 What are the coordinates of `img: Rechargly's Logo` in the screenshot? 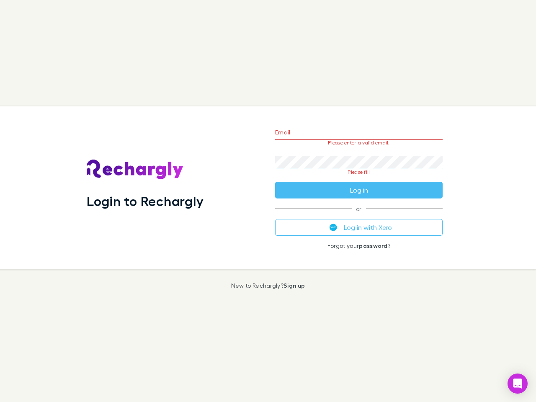 It's located at (135, 169).